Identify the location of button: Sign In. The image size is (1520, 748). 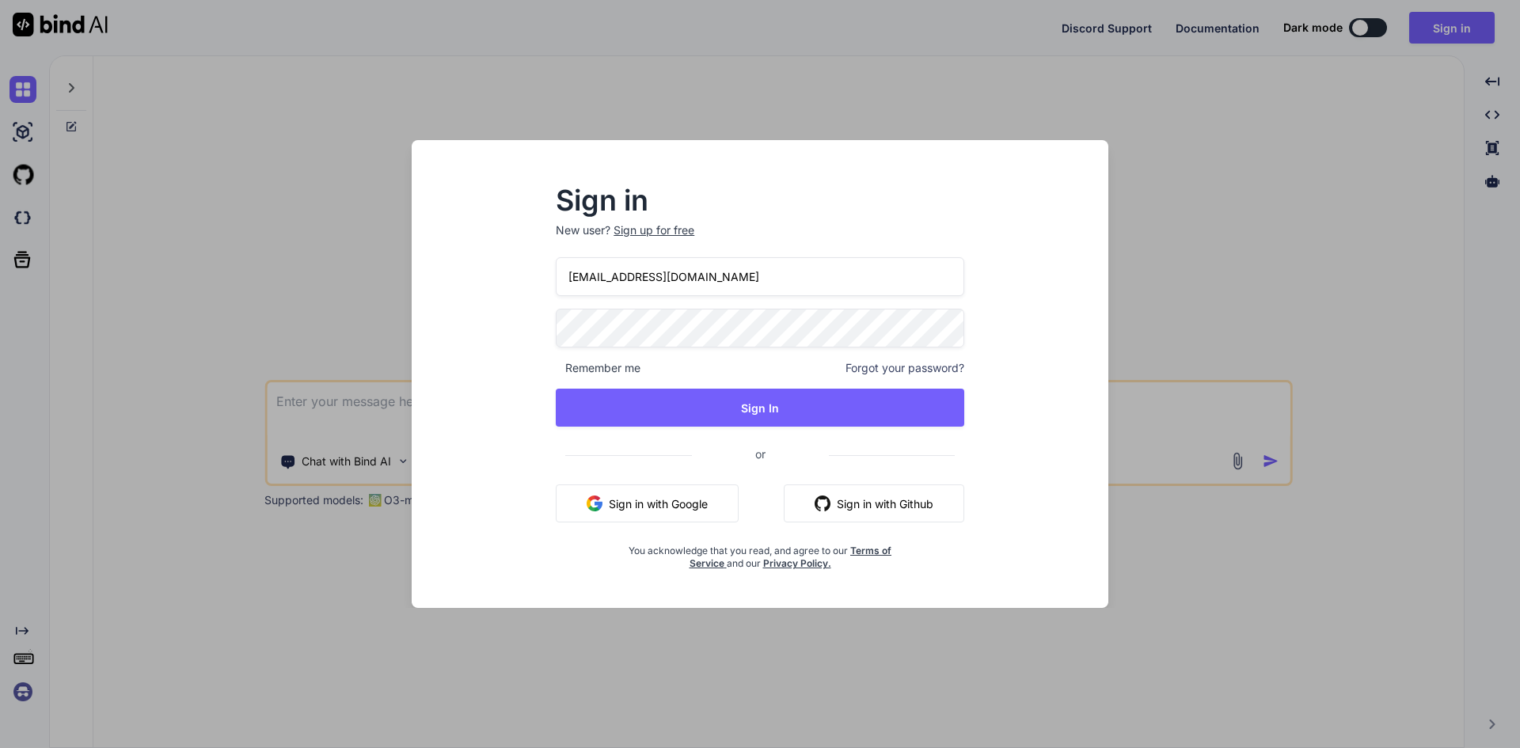
(760, 408).